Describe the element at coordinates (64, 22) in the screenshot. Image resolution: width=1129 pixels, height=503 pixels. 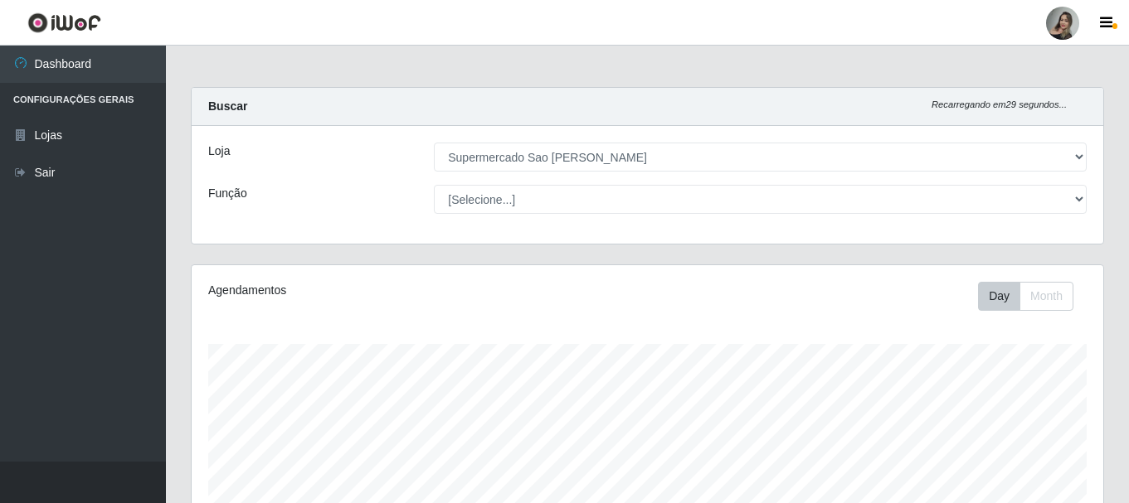
I see `img: CoreUI Logo` at that location.